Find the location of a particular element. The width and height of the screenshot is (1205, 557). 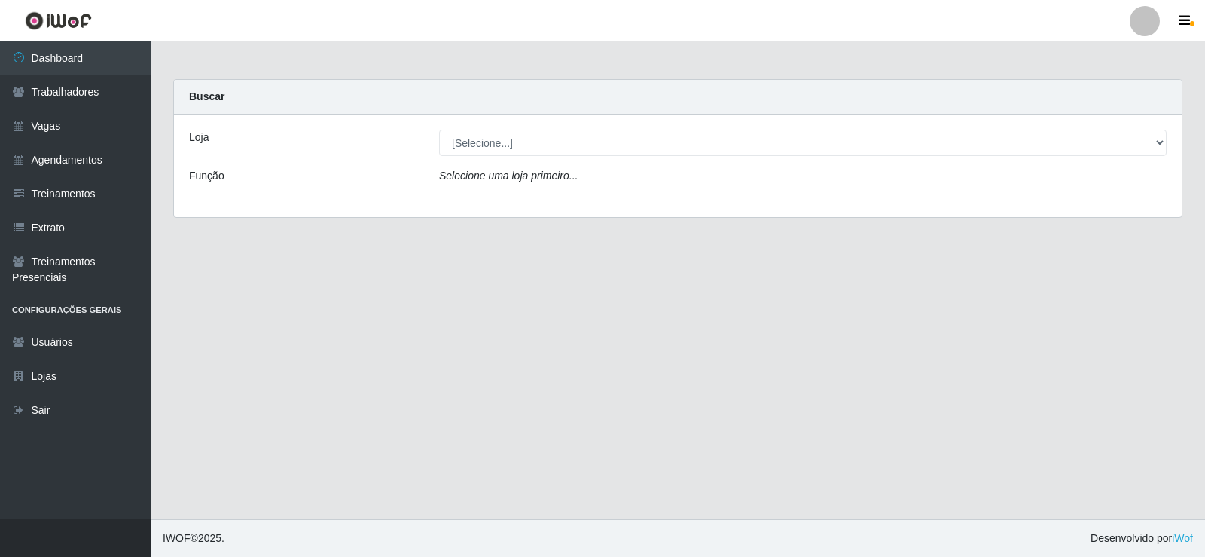

label: Função is located at coordinates (206, 175).